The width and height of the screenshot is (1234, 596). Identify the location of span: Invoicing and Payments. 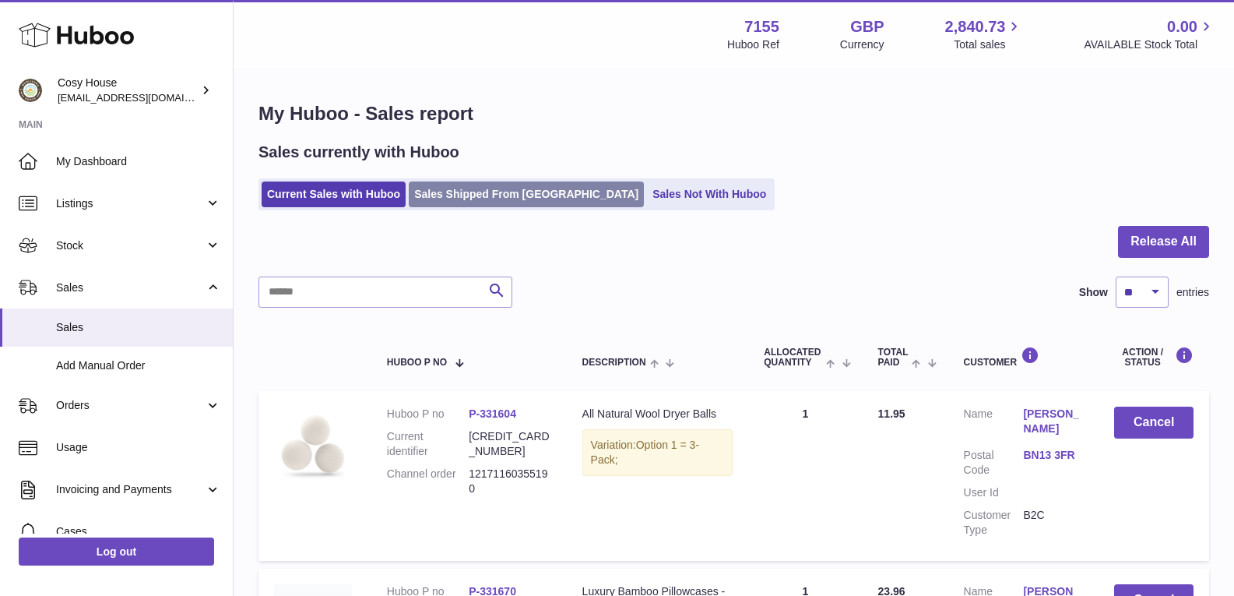
(130, 489).